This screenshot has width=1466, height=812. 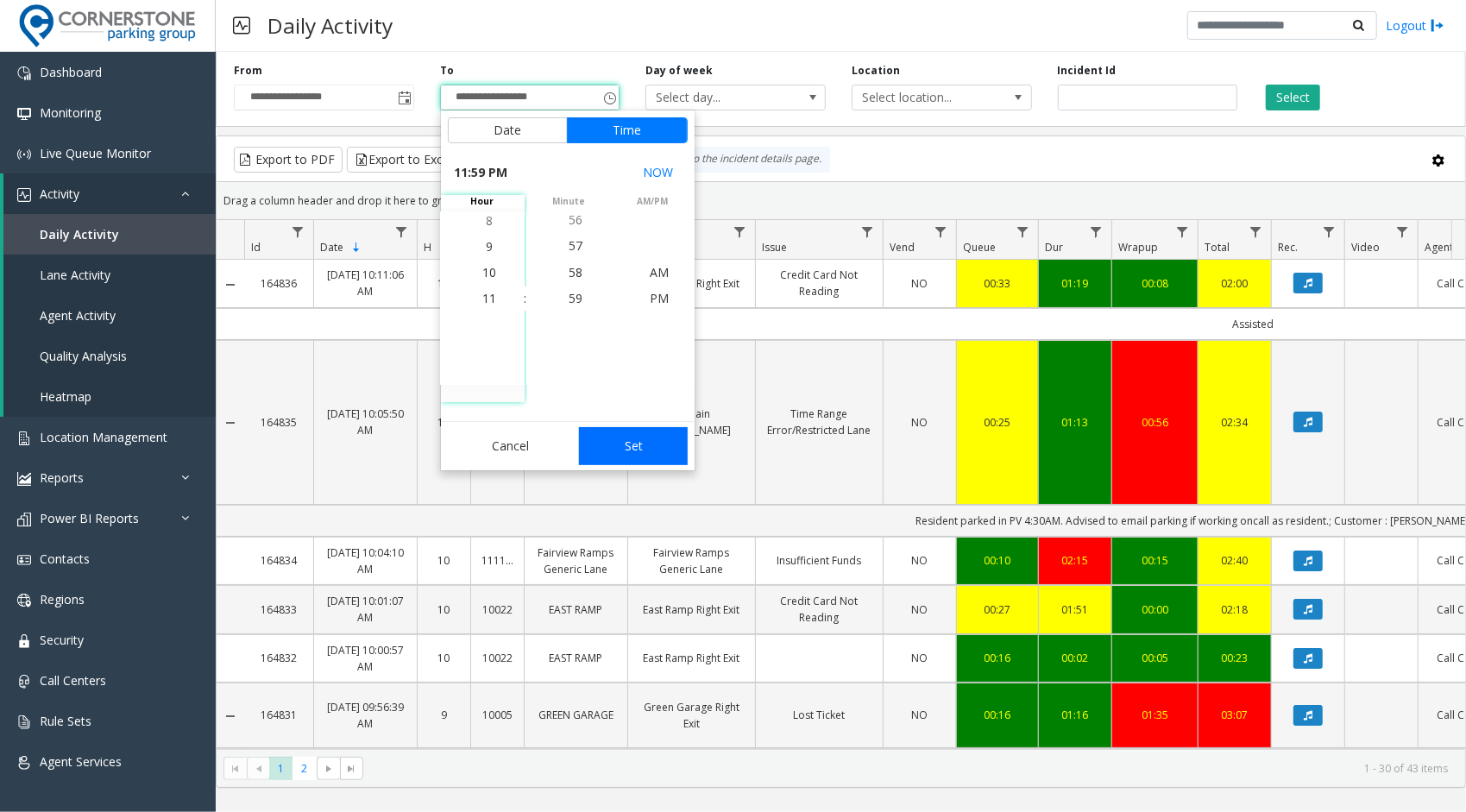 I want to click on div: 00:33, so click(x=998, y=283).